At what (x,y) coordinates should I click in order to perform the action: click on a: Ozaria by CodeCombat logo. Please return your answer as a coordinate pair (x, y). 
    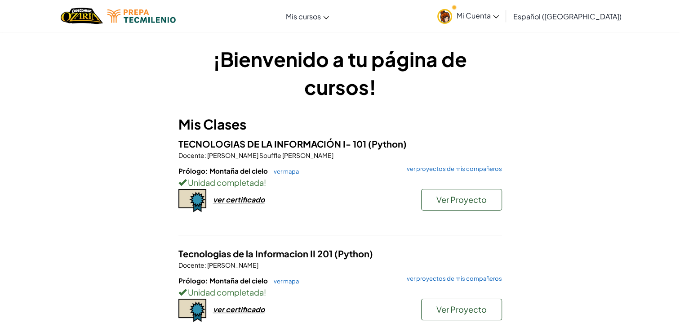
    Looking at the image, I should click on (81, 16).